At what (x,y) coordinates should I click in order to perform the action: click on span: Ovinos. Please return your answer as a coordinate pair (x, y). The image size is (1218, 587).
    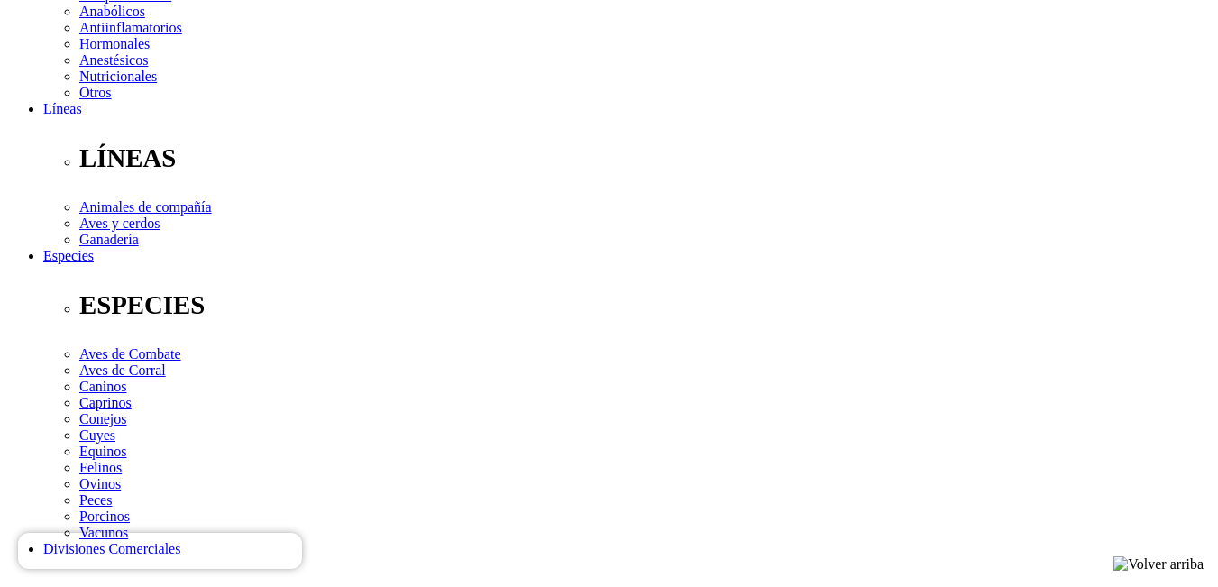
    Looking at the image, I should click on (100, 483).